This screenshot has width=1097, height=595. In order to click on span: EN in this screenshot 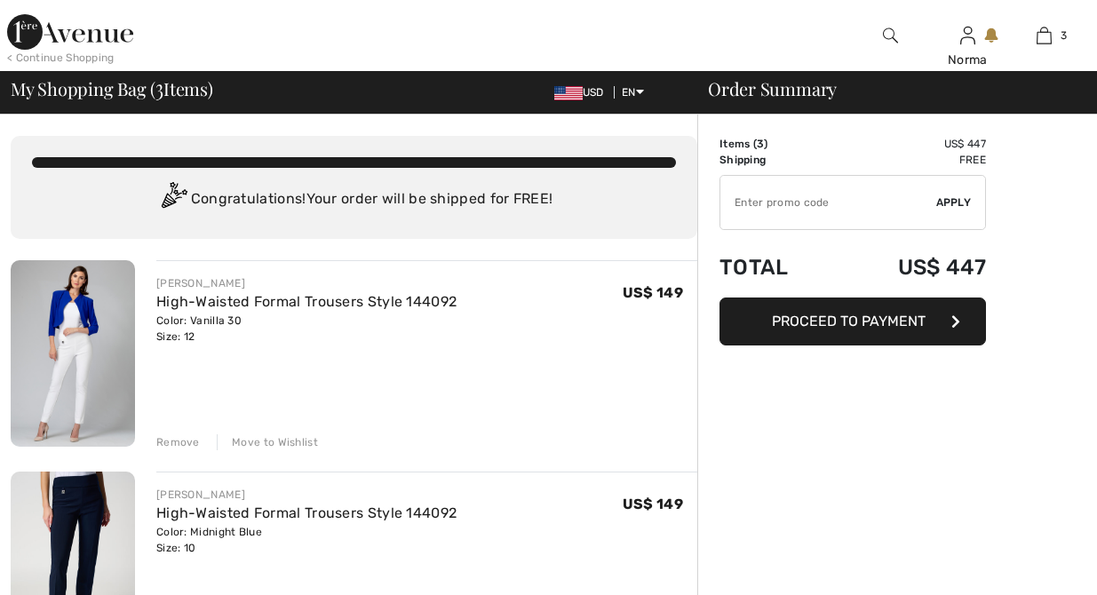, I will do `click(633, 92)`.